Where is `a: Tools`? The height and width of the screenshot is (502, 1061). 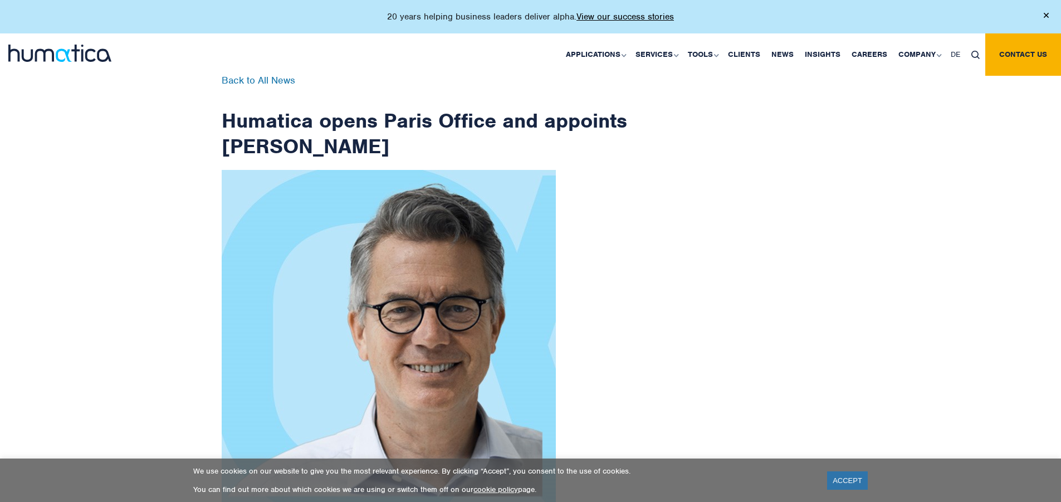
a: Tools is located at coordinates (702, 55).